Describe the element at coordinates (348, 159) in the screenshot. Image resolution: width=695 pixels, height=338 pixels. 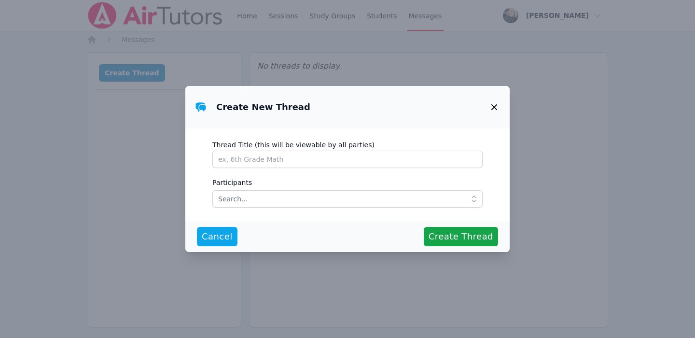
I see `input: ex, 6th Grade Math` at that location.